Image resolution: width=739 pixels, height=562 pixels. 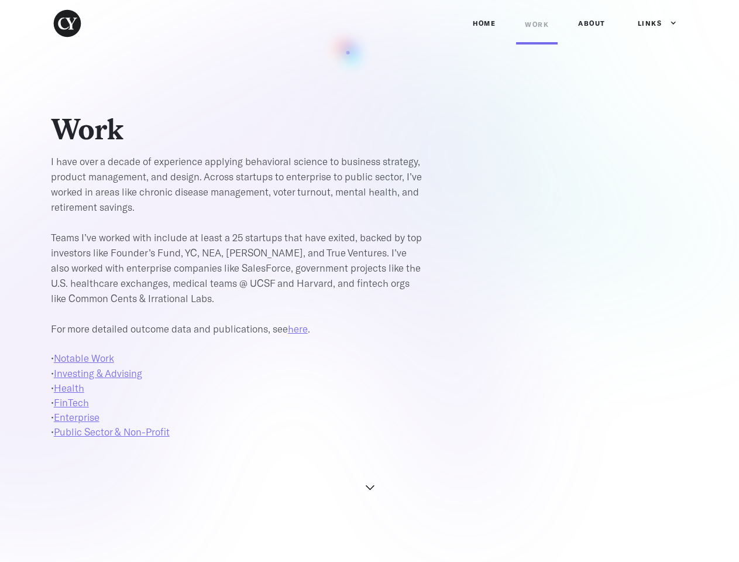 I want to click on a: Work, so click(x=536, y=26).